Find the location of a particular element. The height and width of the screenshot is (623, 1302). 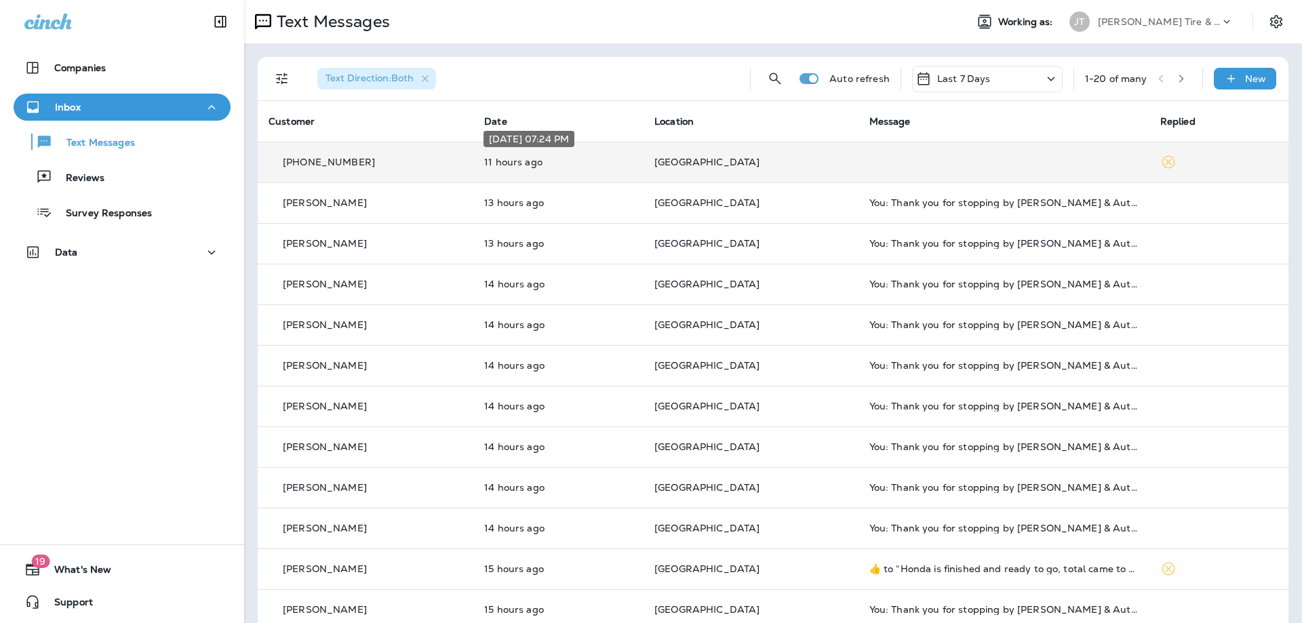

p: Aug 12, 2025 04:39 PM is located at coordinates (558, 284).